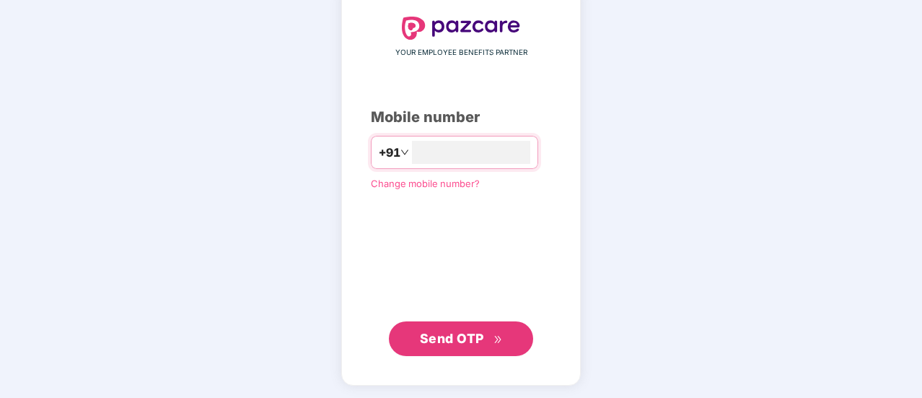  Describe the element at coordinates (461, 28) in the screenshot. I see `img: logo` at that location.